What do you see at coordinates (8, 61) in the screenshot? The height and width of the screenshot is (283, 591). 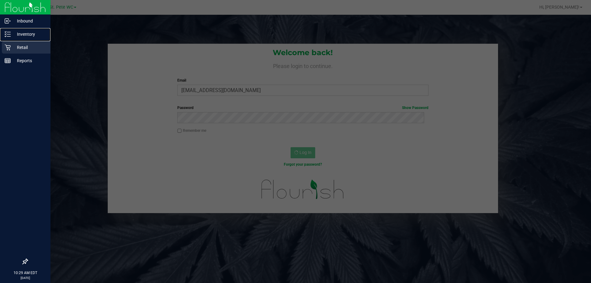 I see `inline-svg: Reports` at bounding box center [8, 61].